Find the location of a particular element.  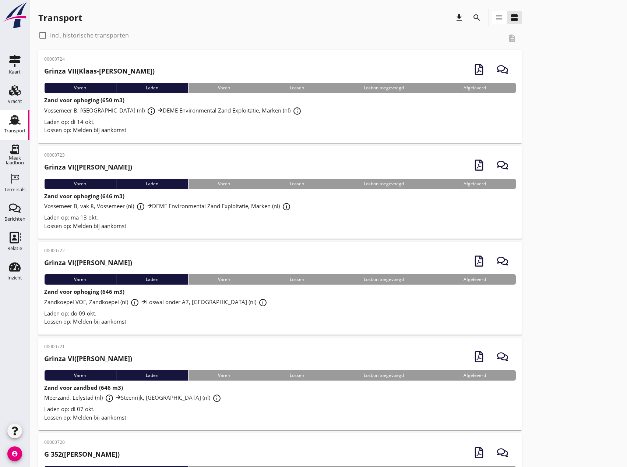

i: view_agenda is located at coordinates (514, 18).